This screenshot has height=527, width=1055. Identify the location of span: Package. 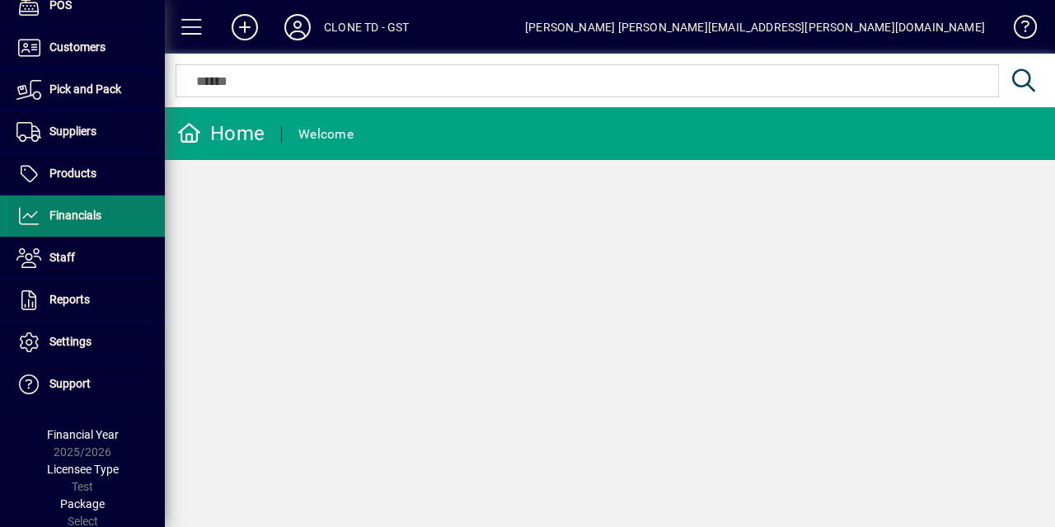
(82, 504).